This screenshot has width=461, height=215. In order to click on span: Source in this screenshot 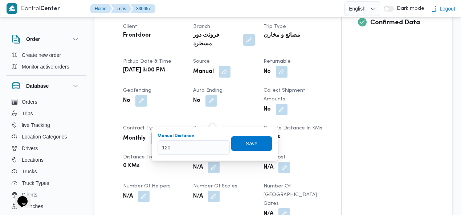, I will do `click(201, 61)`.